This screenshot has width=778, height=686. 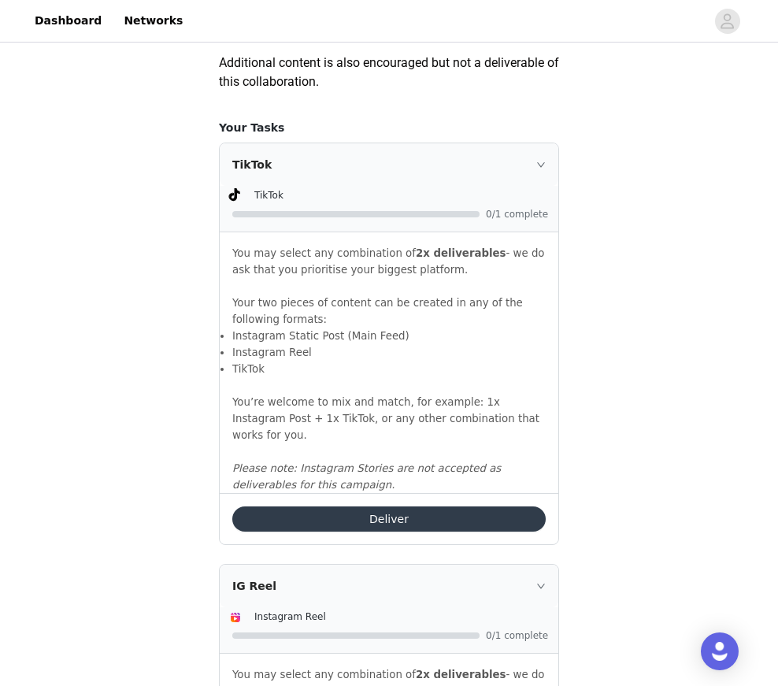 What do you see at coordinates (377, 311) in the screenshot?
I see `span: Your two pieces of content can be created in any of the following formats:` at bounding box center [377, 311].